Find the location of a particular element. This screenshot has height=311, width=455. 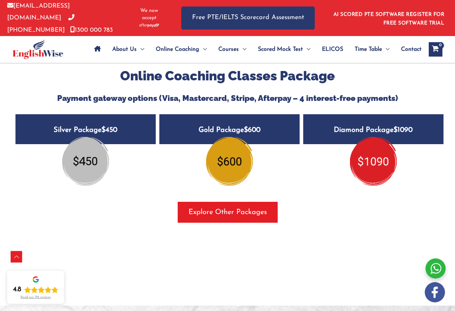

a: ELICOS is located at coordinates (333, 49).